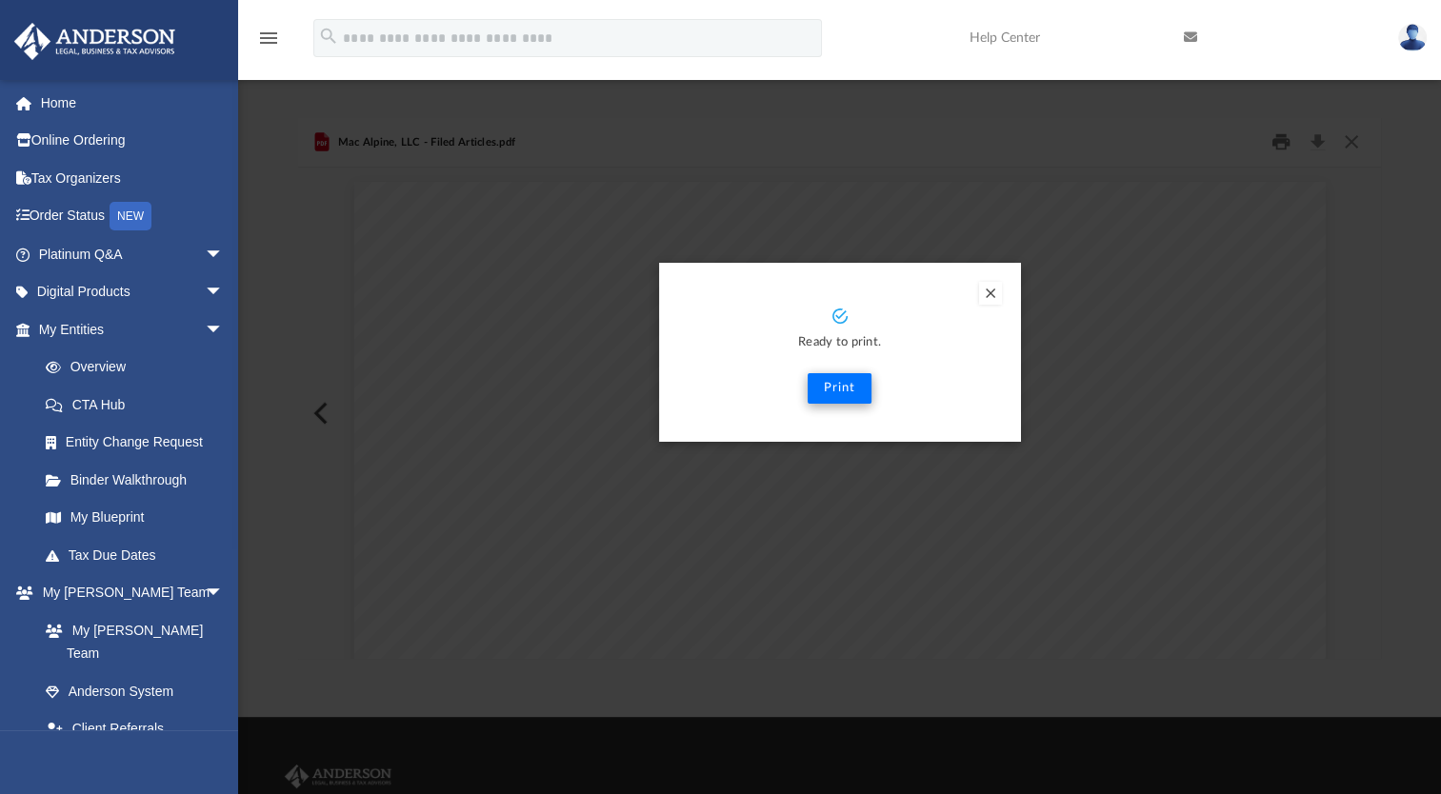 The height and width of the screenshot is (794, 1441). I want to click on a: Home, so click(132, 103).